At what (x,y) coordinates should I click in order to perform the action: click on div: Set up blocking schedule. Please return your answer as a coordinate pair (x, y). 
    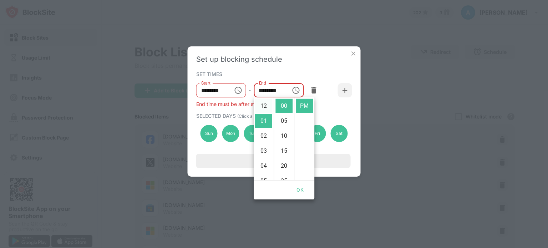
    Looking at the image, I should click on (274, 59).